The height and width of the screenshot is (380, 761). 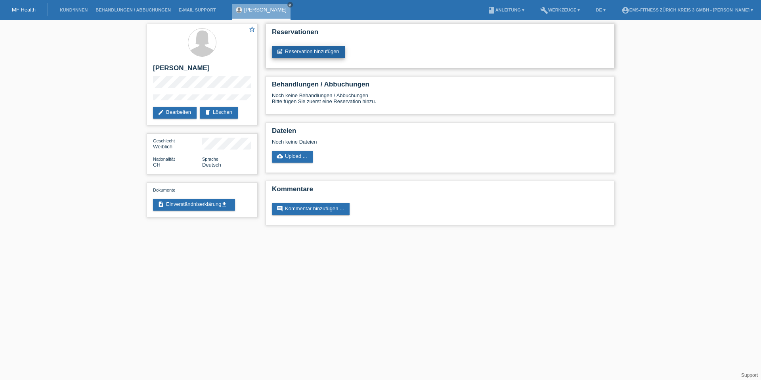 I want to click on i: cloud_upload, so click(x=280, y=156).